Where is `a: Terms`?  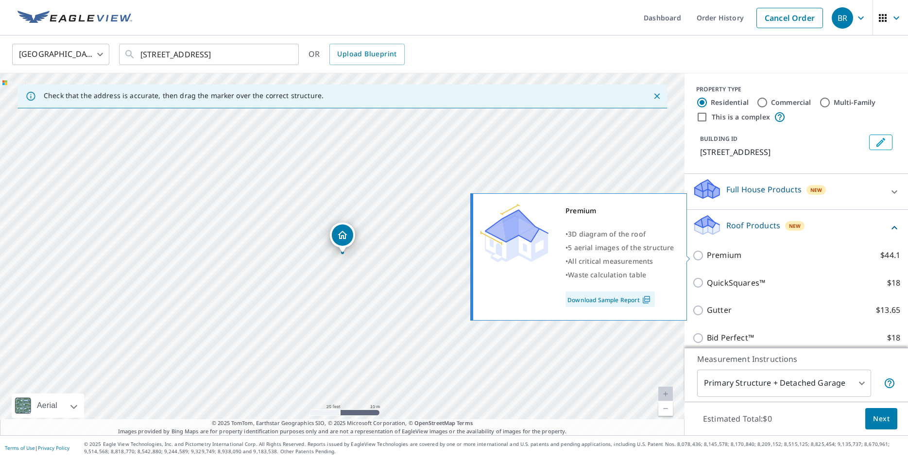
a: Terms is located at coordinates (465, 423).